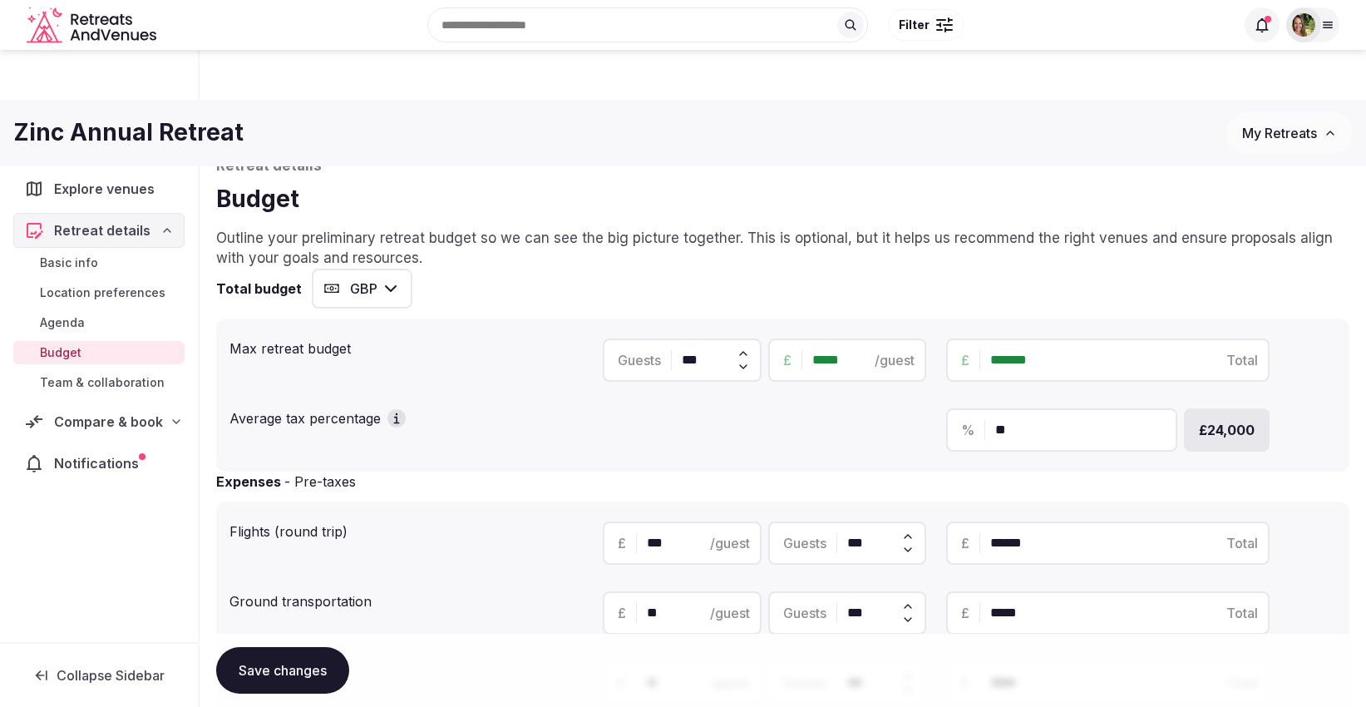 This screenshot has height=707, width=1366. I want to click on a: Team & collaboration, so click(99, 382).